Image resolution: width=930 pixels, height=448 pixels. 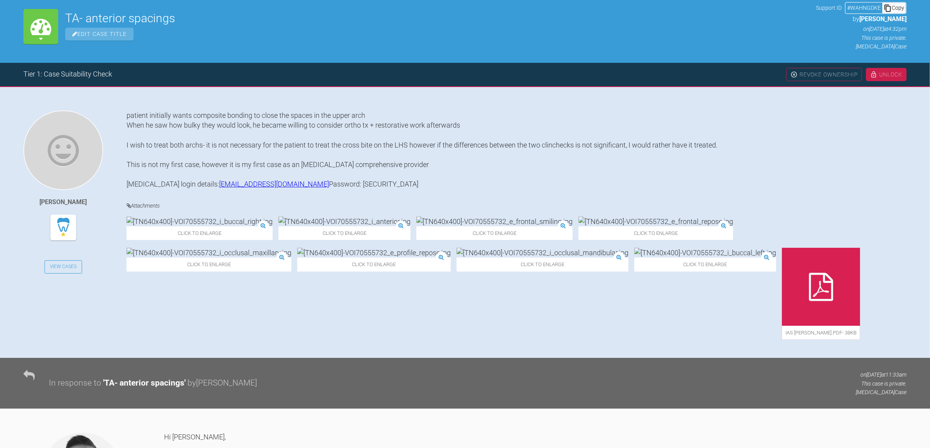 What do you see at coordinates (494, 221) in the screenshot?
I see `img: [TN640x400]-VOI70555732_e_frontal_smiling.jpg` at bounding box center [494, 221].